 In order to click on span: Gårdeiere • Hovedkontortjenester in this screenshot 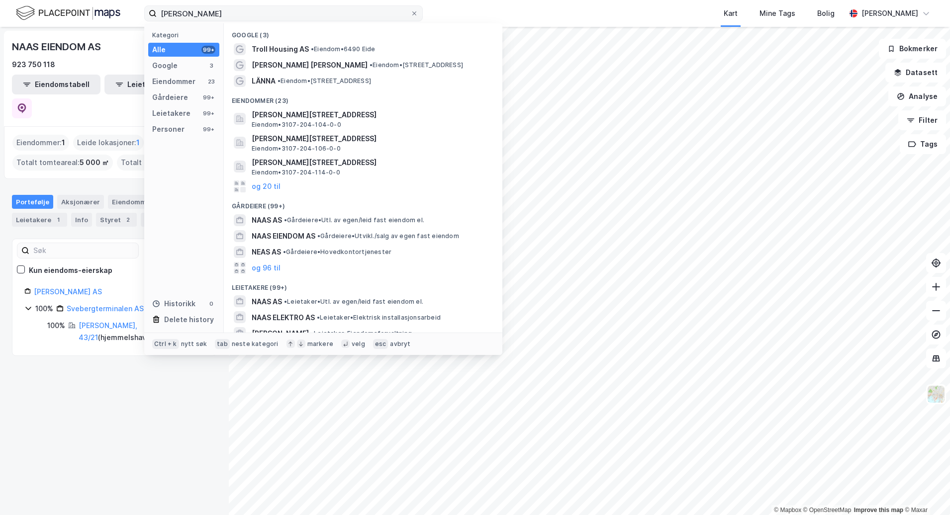, I will do `click(337, 252)`.